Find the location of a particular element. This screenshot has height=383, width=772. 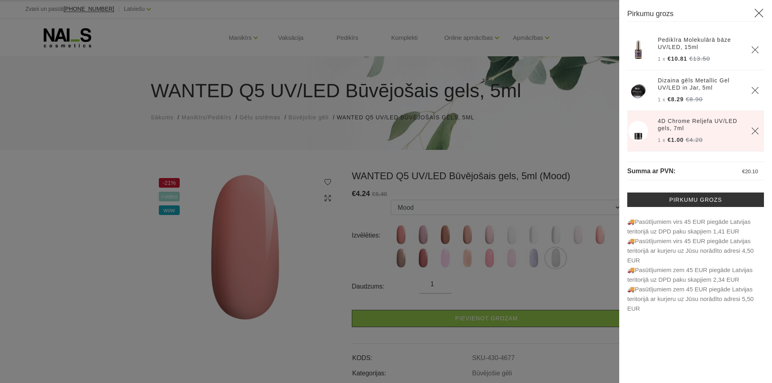

a: Pirkumu grozs is located at coordinates (696, 200).